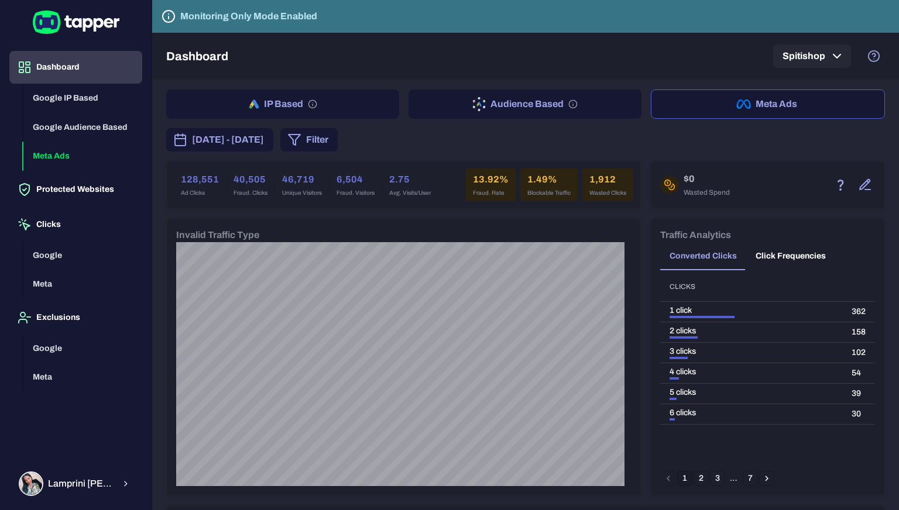  I want to click on button: IP Based, so click(283, 104).